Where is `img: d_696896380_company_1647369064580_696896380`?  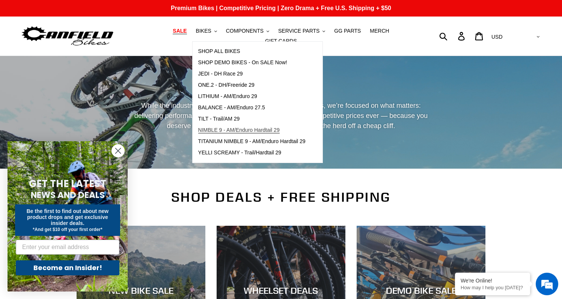
img: d_696896380_company_1647369064580_696896380 is located at coordinates (33, 47).